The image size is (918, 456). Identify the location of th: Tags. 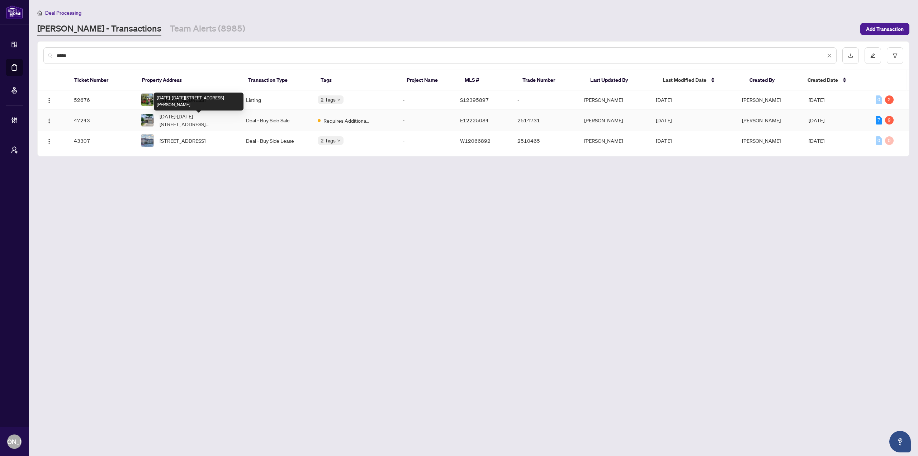
(358, 80).